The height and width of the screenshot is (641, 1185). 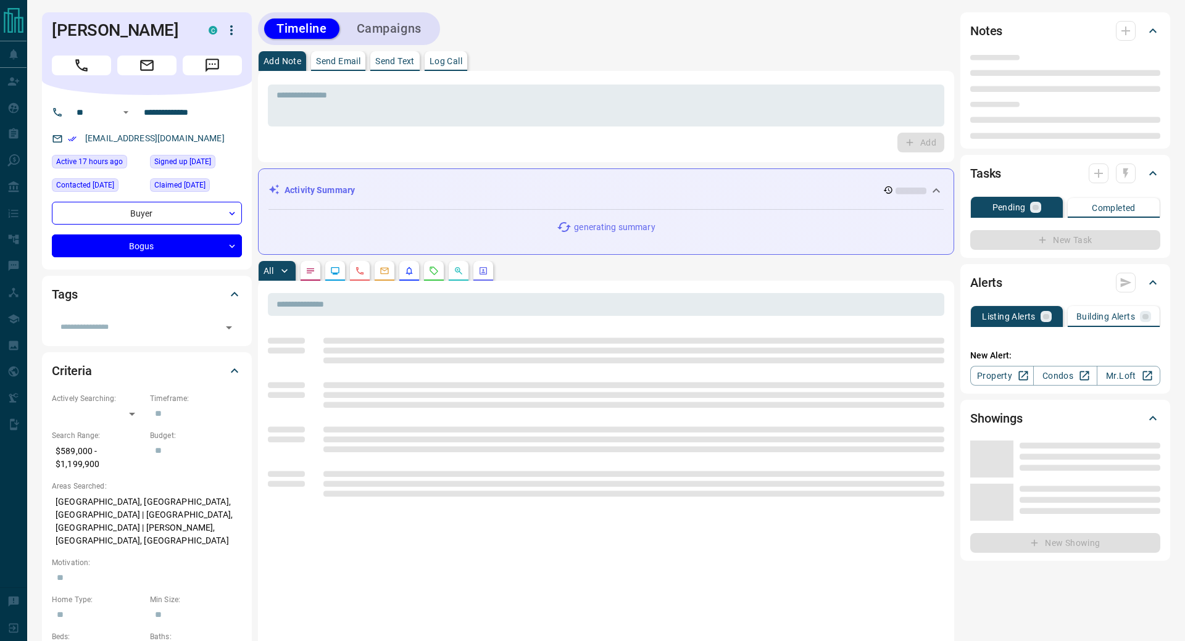 What do you see at coordinates (1009, 207) in the screenshot?
I see `p: Pending` at bounding box center [1009, 207].